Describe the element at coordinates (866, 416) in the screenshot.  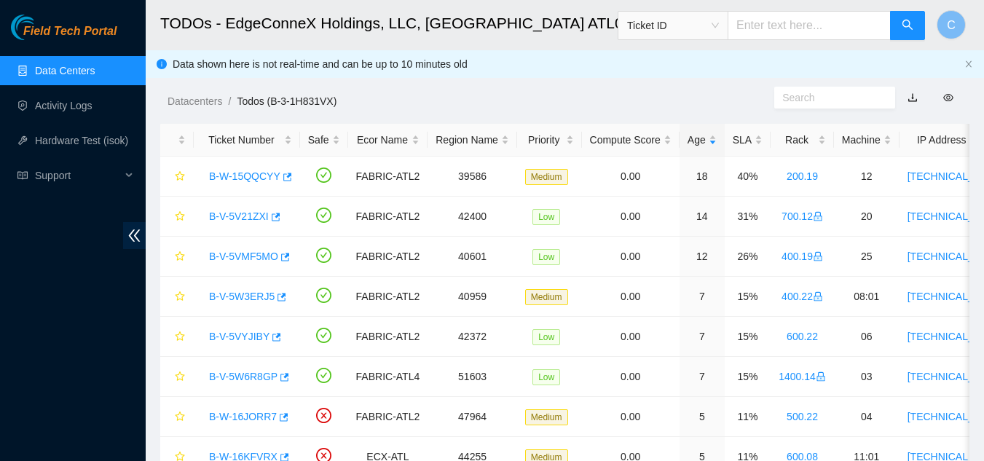
I see `td: 04` at that location.